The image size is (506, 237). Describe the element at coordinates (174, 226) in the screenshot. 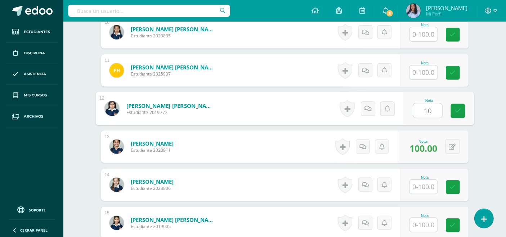

I see `span: Estudiante 2019005` at that location.